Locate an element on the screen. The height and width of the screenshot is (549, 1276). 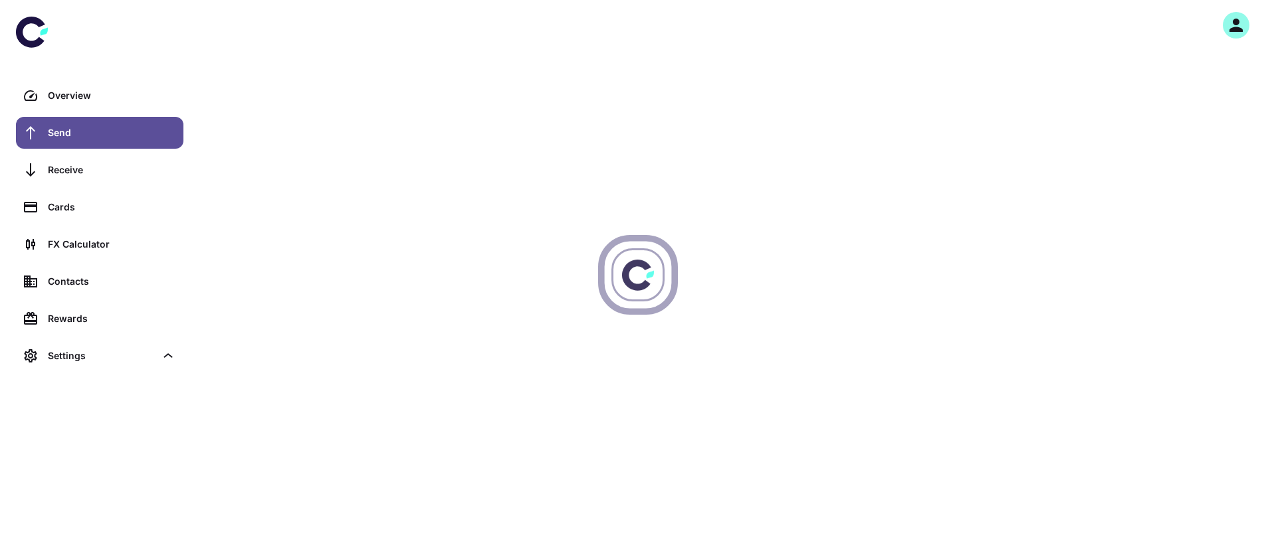
a: Receive is located at coordinates (100, 170).